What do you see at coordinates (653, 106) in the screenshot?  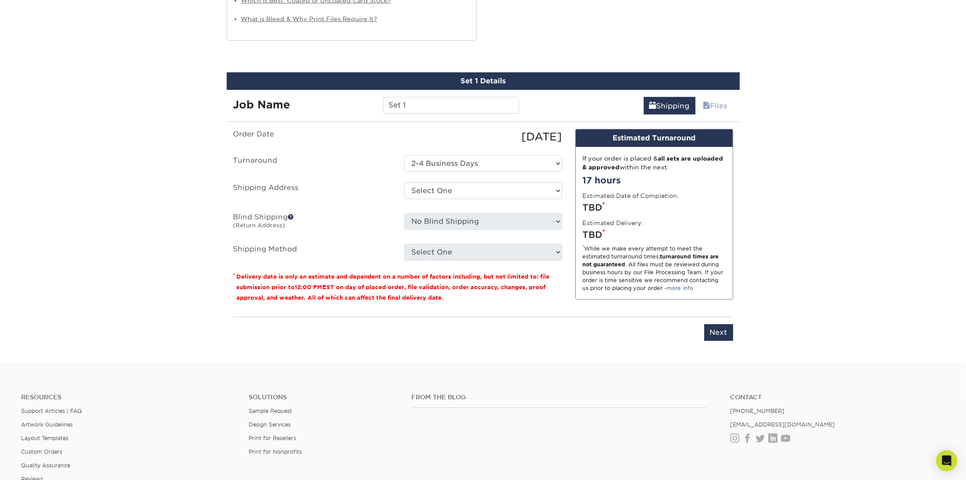 I see `span: shipping` at bounding box center [653, 106].